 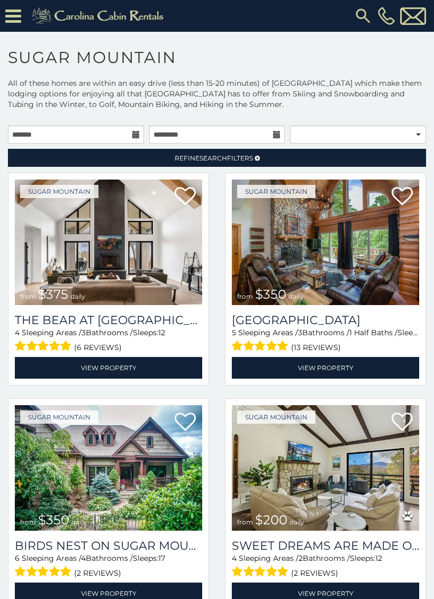 What do you see at coordinates (100, 16) in the screenshot?
I see `img: Khaki-logo.png` at bounding box center [100, 16].